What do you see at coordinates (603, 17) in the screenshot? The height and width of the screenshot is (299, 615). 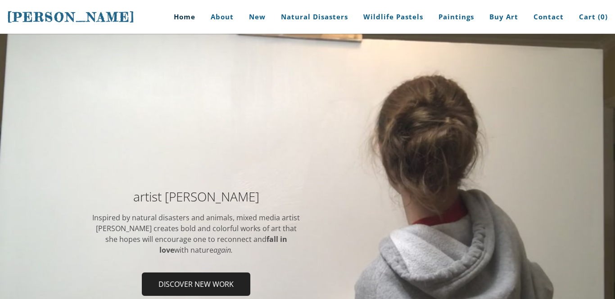 I see `span: 0` at bounding box center [603, 17].